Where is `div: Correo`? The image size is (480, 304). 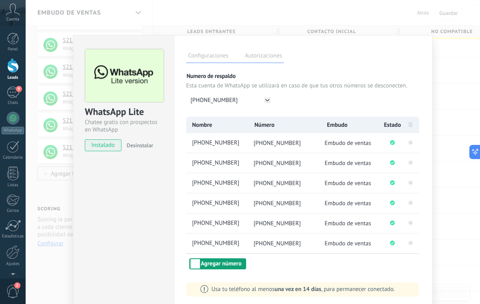 div: Correo is located at coordinates (13, 211).